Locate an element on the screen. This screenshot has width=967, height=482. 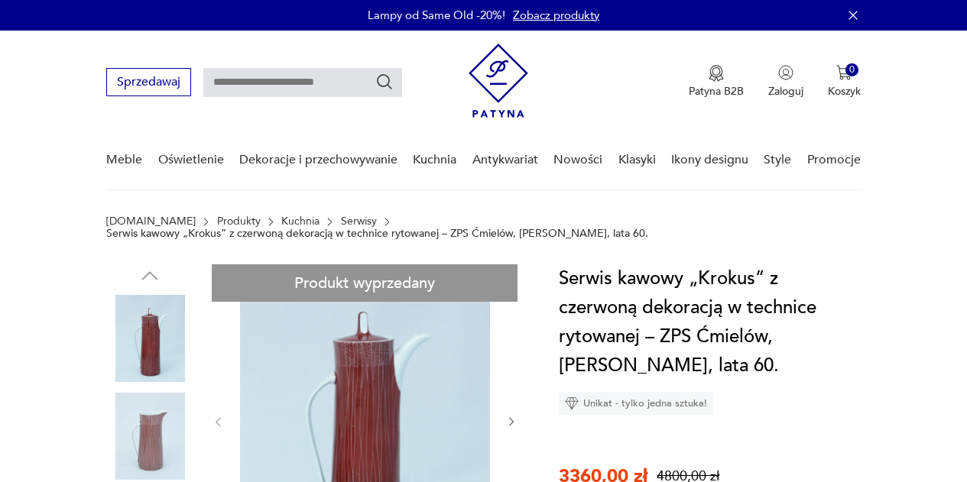
div: Produkt wyprzedany is located at coordinates (365, 283).